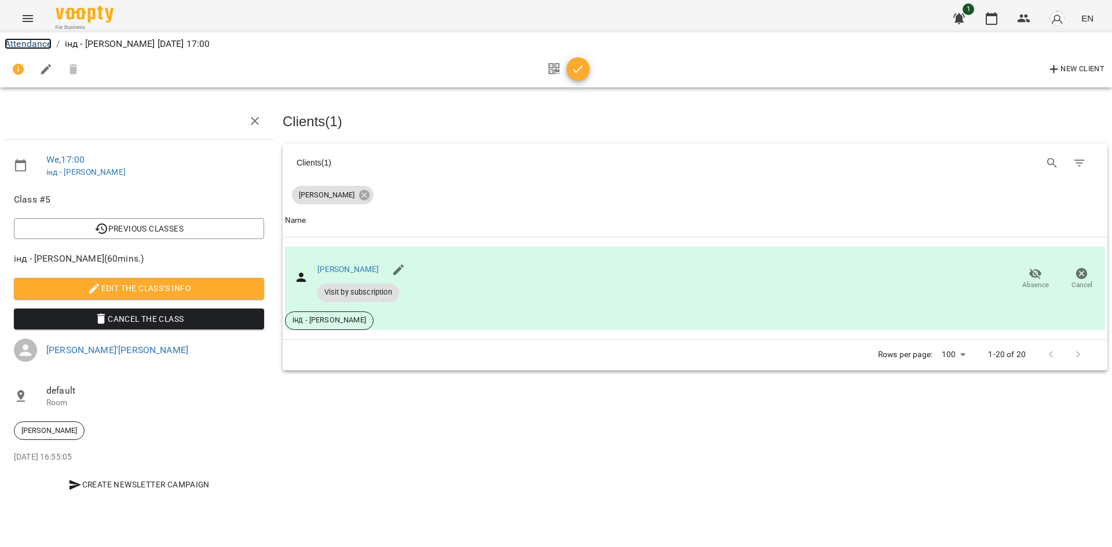  I want to click on button: Previous Classes, so click(139, 229).